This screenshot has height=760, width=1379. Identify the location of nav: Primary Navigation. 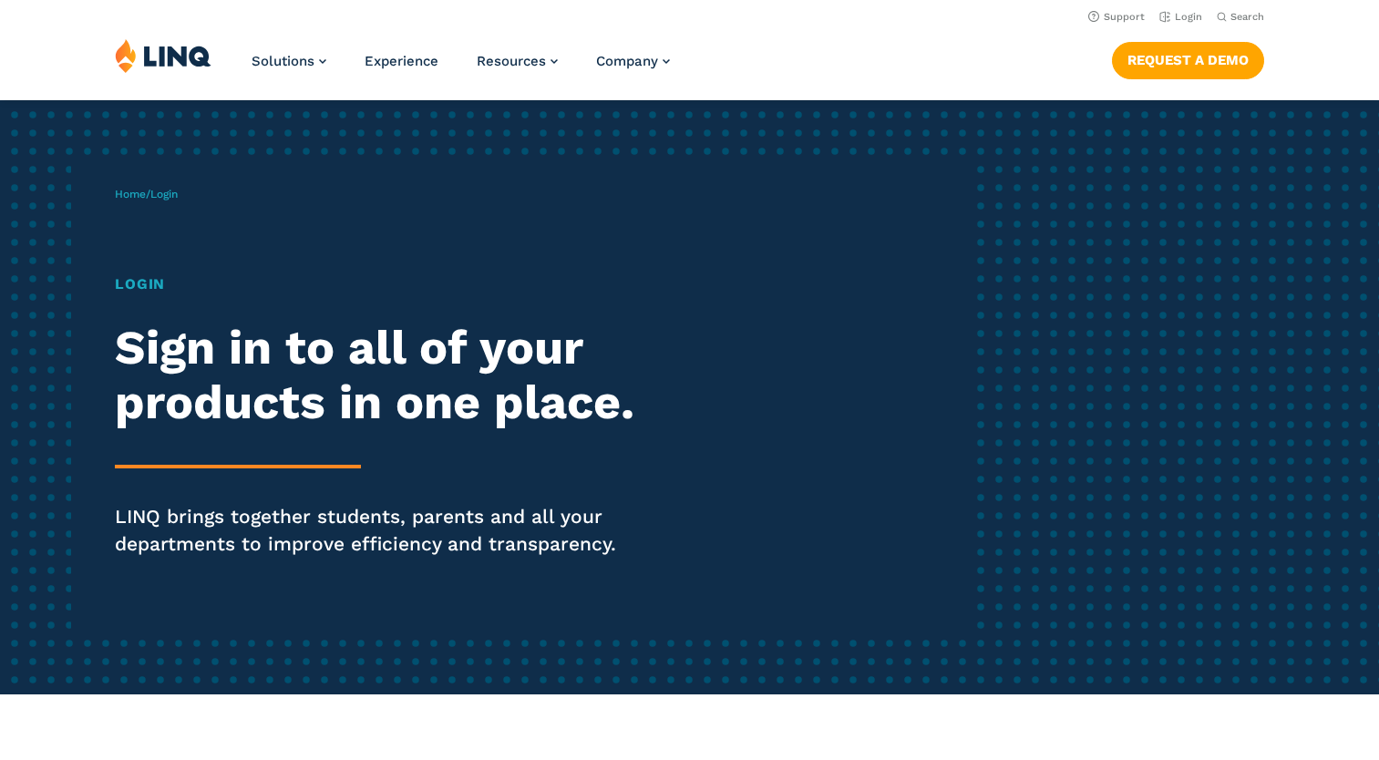
(460, 68).